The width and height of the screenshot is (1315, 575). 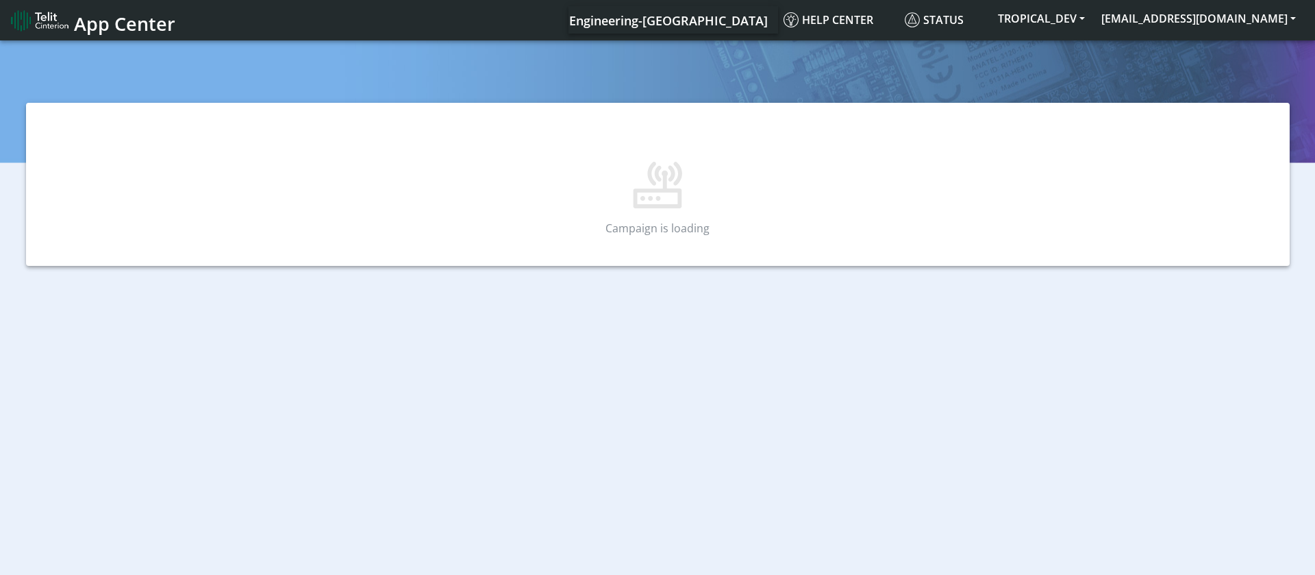 I want to click on a: Your current platform instance, so click(x=668, y=20).